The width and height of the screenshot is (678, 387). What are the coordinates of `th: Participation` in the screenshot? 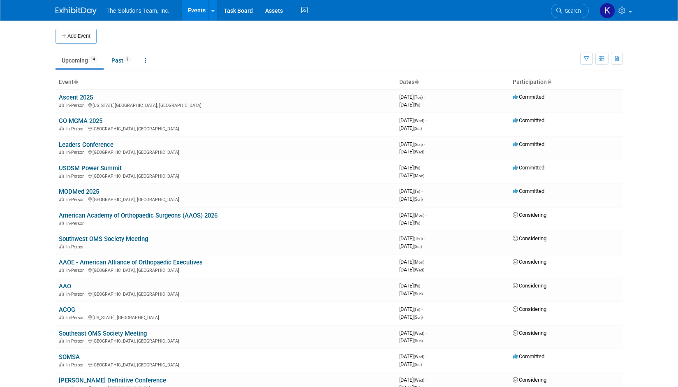 It's located at (566, 82).